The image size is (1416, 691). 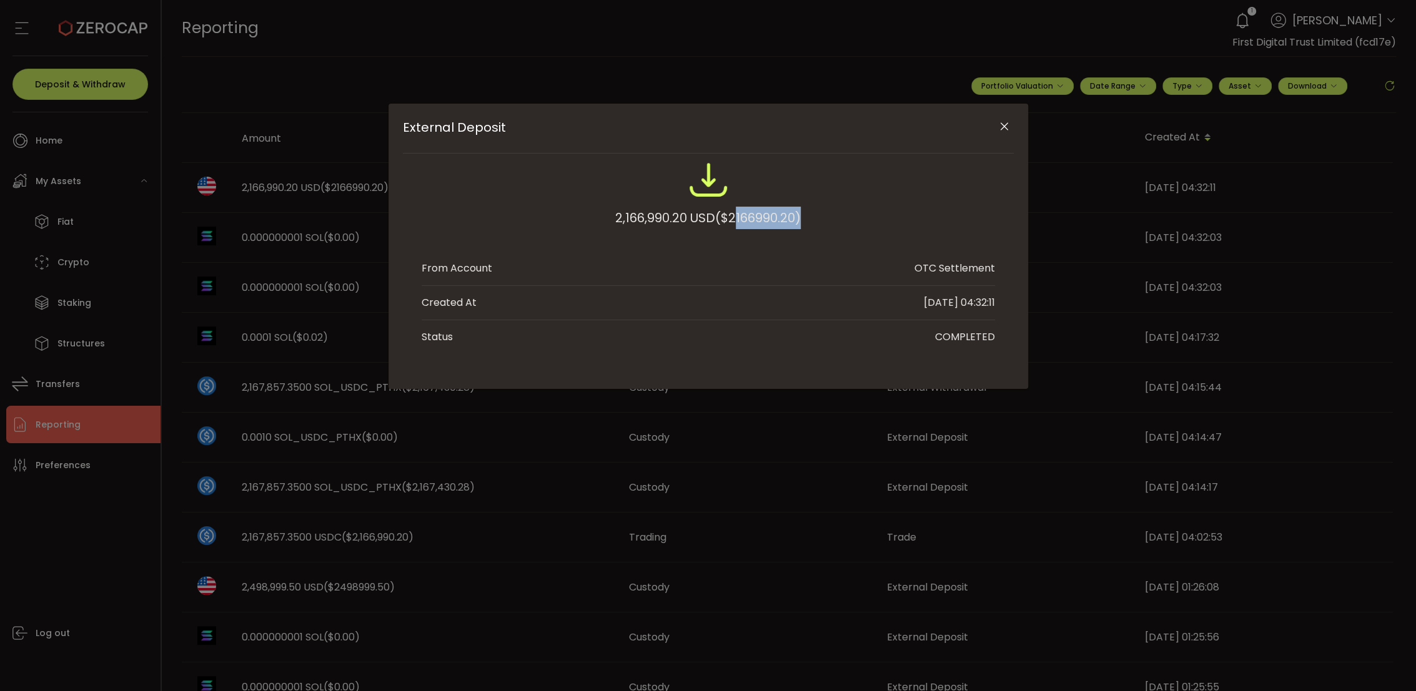 What do you see at coordinates (449, 303) in the screenshot?
I see `div: Created At` at bounding box center [449, 303].